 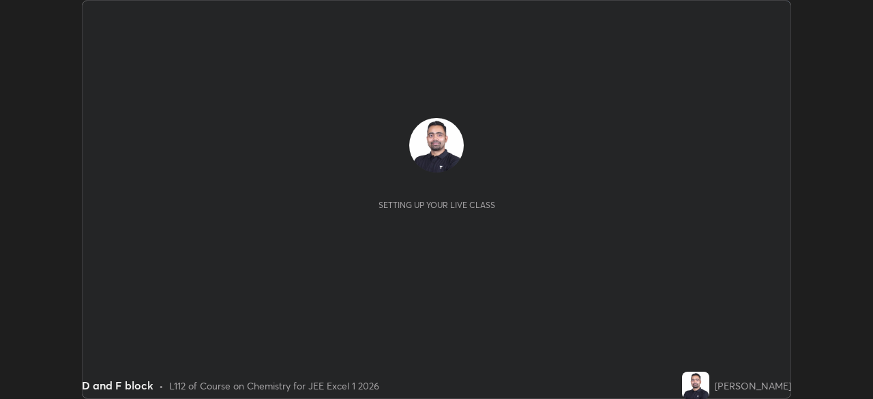 I want to click on div: L112 of Course on Chemistry for JEE Excel 1 2026, so click(x=274, y=385).